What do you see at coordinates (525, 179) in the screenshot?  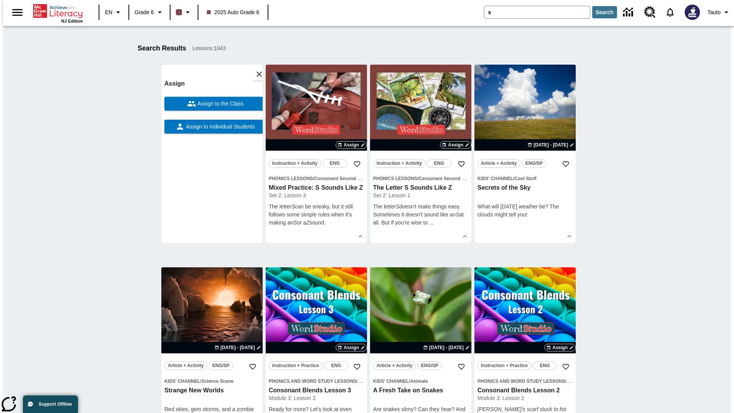 I see `span: Cool Stuff` at bounding box center [525, 179].